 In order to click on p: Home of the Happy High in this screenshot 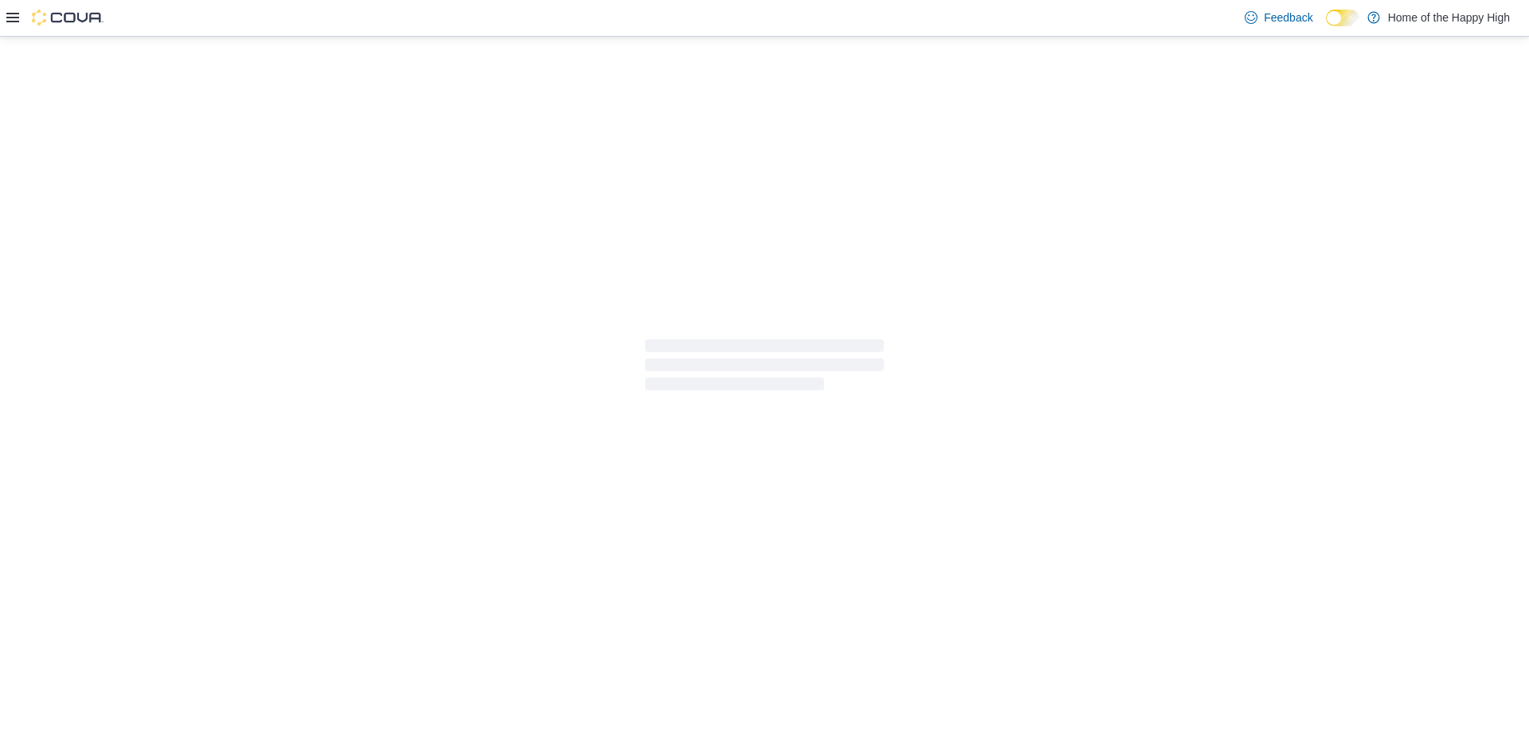, I will do `click(1449, 18)`.